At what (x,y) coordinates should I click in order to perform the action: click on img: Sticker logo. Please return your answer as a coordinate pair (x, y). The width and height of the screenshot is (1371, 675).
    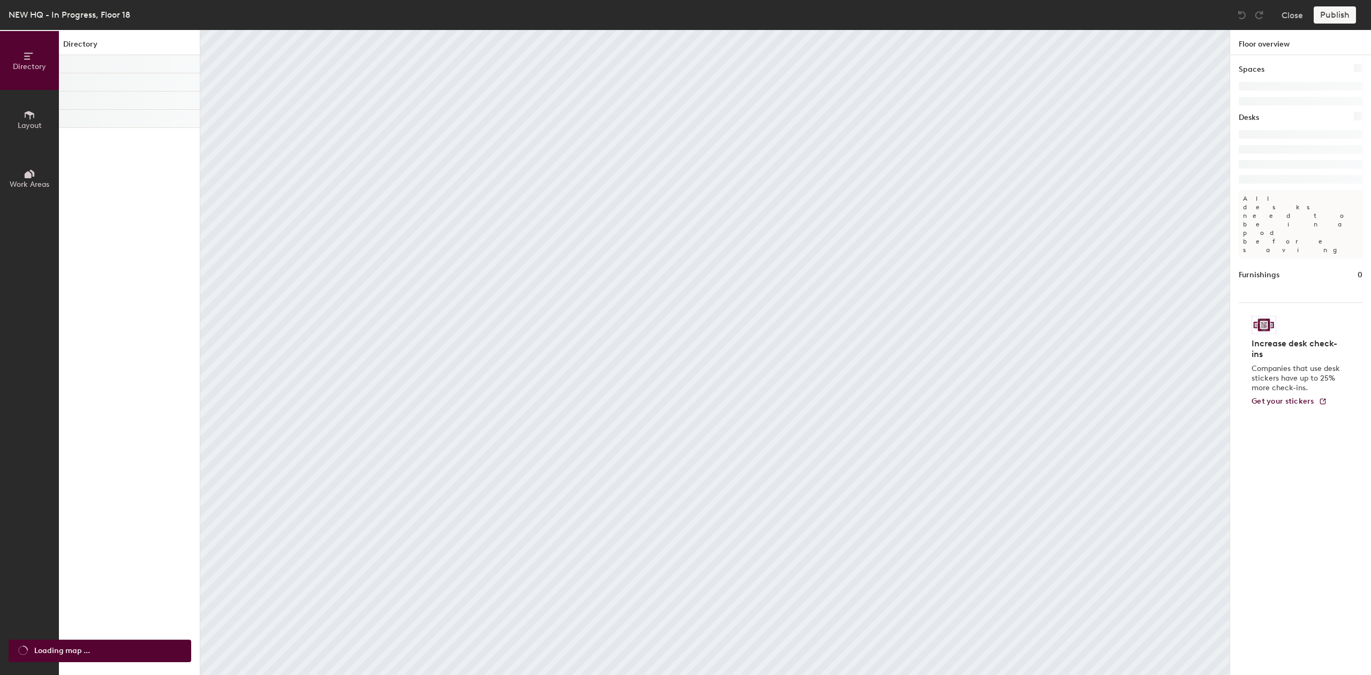
    Looking at the image, I should click on (1264, 325).